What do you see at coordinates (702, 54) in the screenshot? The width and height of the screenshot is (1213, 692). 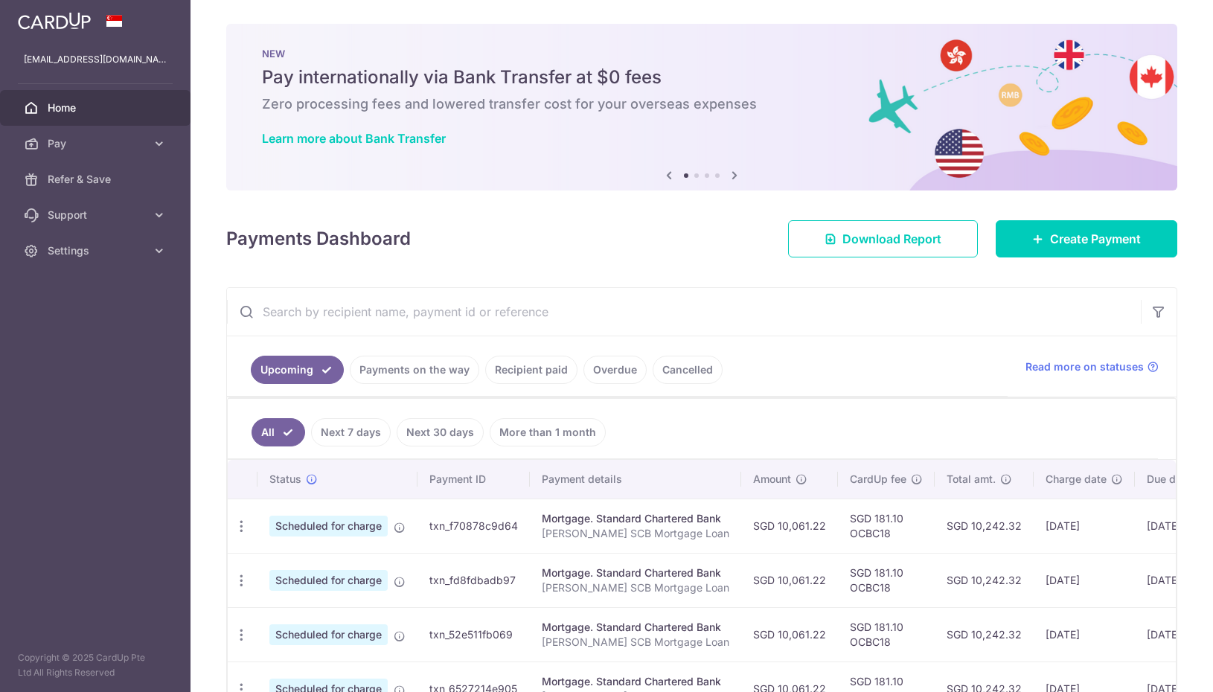 I see `p: NEW` at bounding box center [702, 54].